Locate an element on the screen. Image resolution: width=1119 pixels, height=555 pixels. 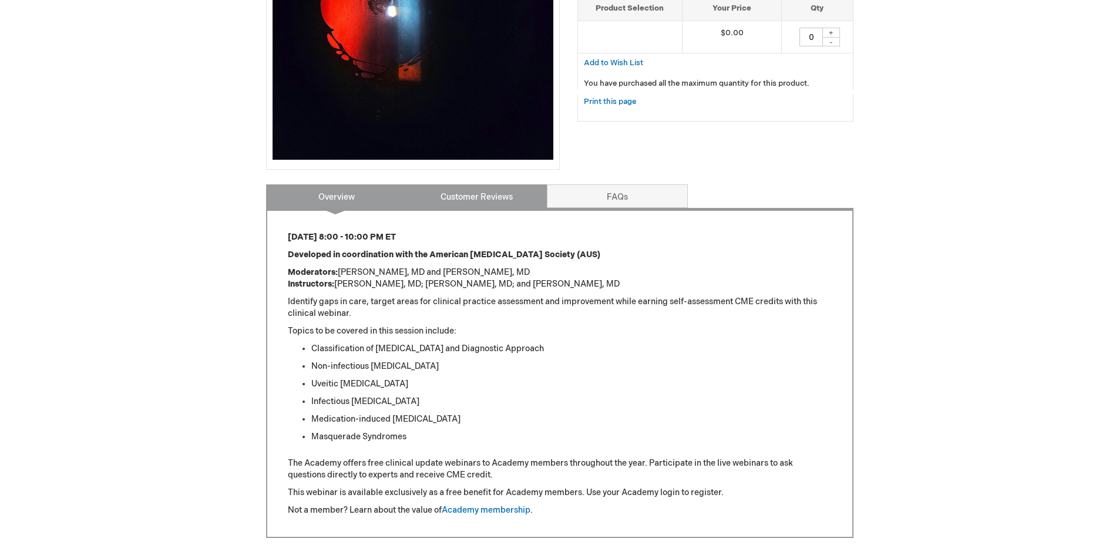
p: The Academy offers free clinical update webinars to Academy members throughout the year. Particip... is located at coordinates (560, 469).